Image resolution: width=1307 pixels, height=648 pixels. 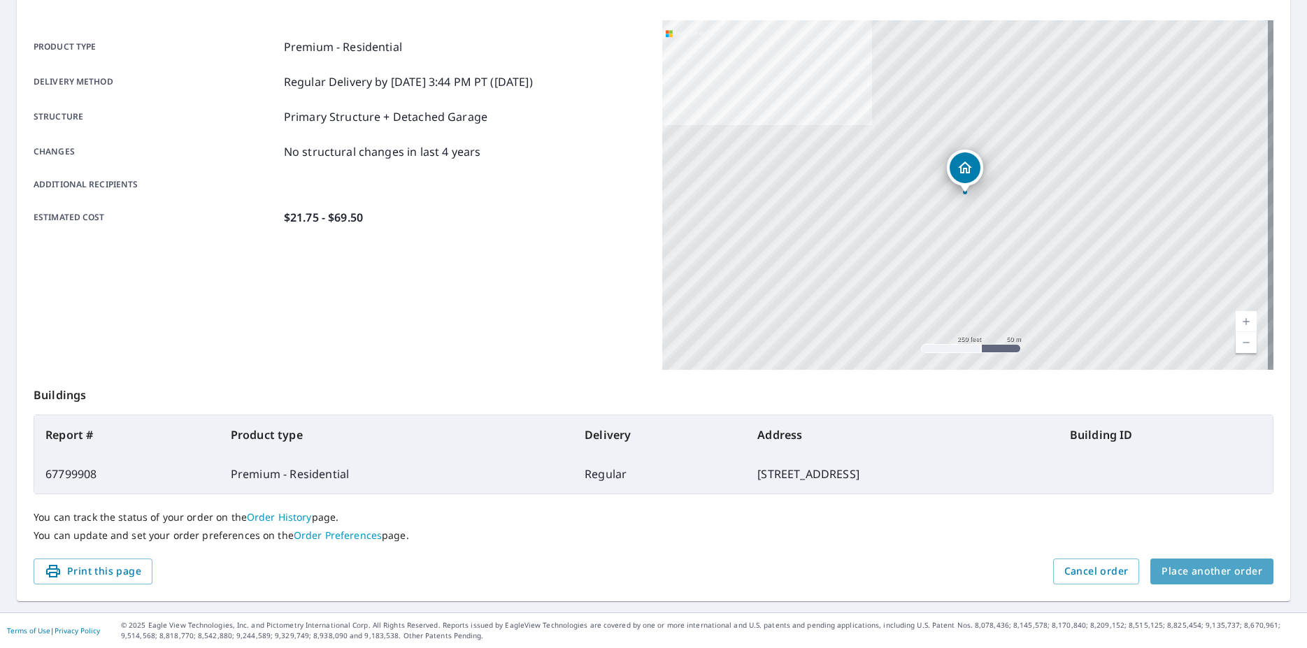 What do you see at coordinates (659, 435) in the screenshot?
I see `th: Delivery` at bounding box center [659, 435].